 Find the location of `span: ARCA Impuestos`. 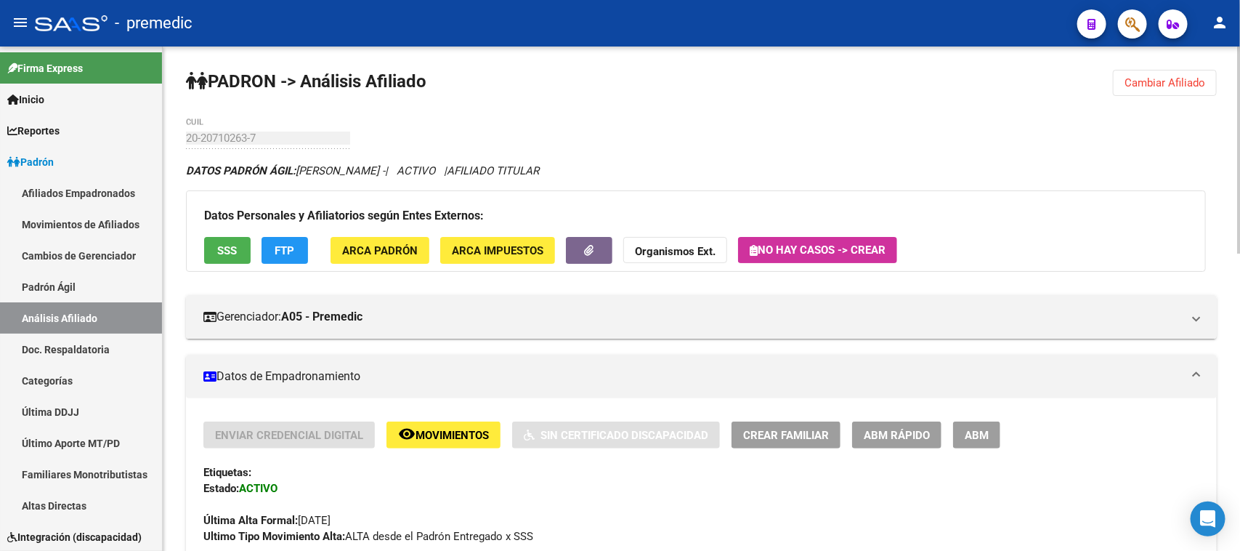

span: ARCA Impuestos is located at coordinates (498, 251).